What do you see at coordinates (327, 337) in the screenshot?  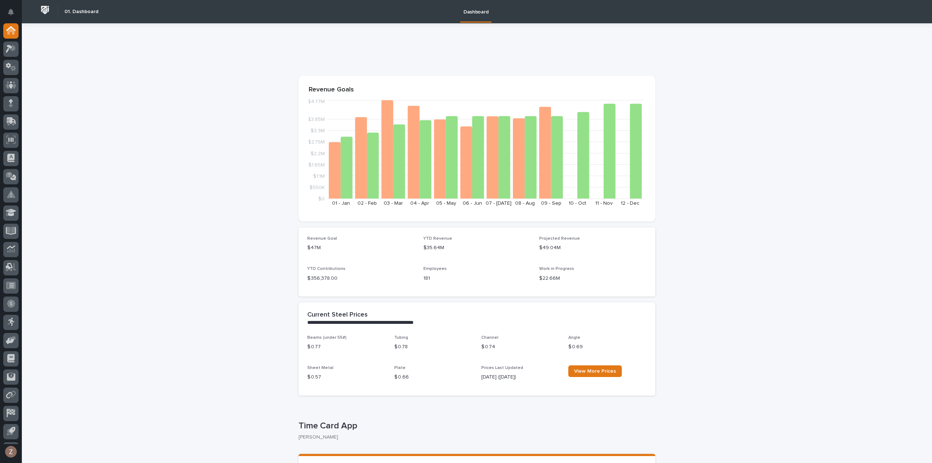 I see `span: Beams (under 55#)` at bounding box center [327, 337].